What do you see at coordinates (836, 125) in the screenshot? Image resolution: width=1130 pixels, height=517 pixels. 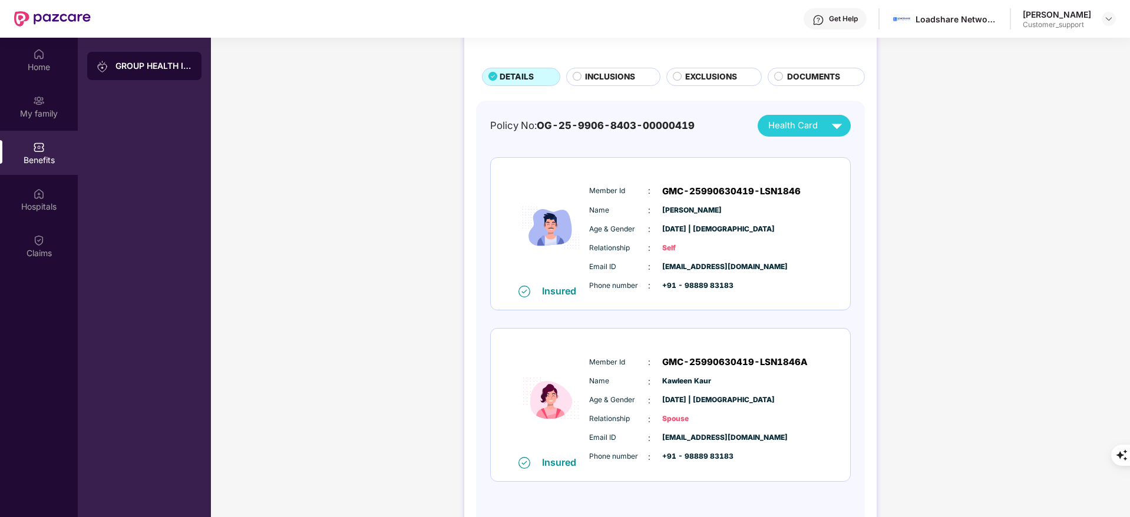 I see `img: svg+xml;base64,PHN2ZyB4bWxucz0iaHR0cDovL3d3dy53My5vcmcvMjAwMC9zdmciIHZpZXdCb3g9IjAgMCAyNCAyNCIgd2...` at bounding box center [836, 125].